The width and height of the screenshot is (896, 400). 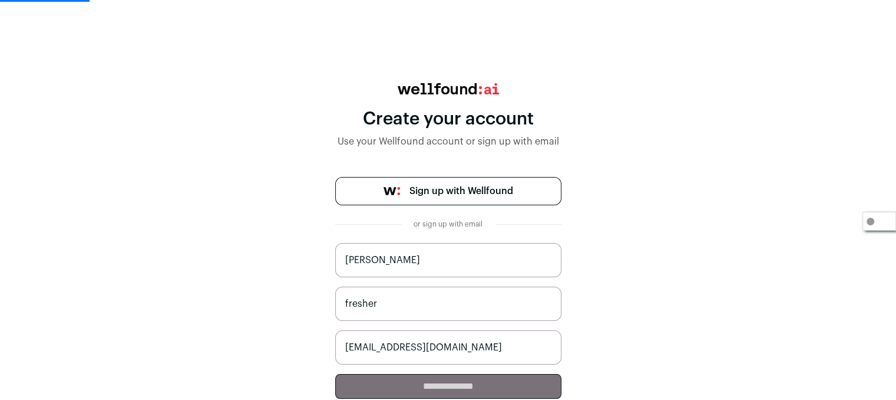 I want to click on span: Sign up with Wellfound, so click(x=461, y=191).